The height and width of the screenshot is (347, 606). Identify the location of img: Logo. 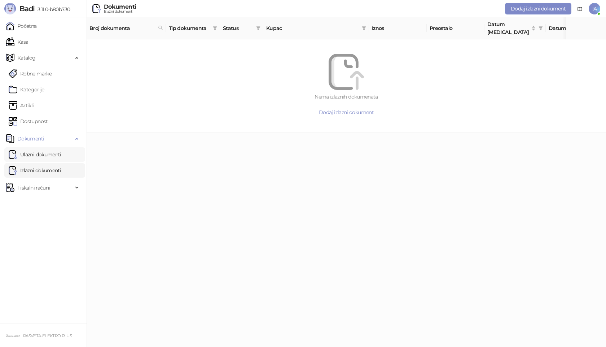
(10, 9).